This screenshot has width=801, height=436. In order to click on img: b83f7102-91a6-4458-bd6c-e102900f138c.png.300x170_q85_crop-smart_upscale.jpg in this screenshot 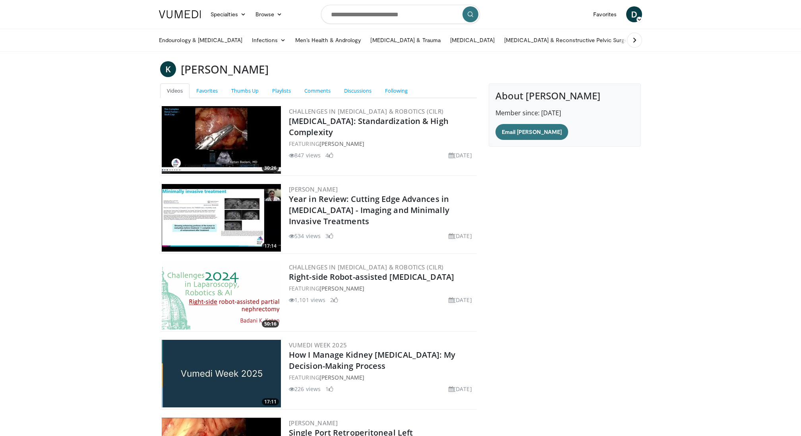, I will do `click(221, 374)`.